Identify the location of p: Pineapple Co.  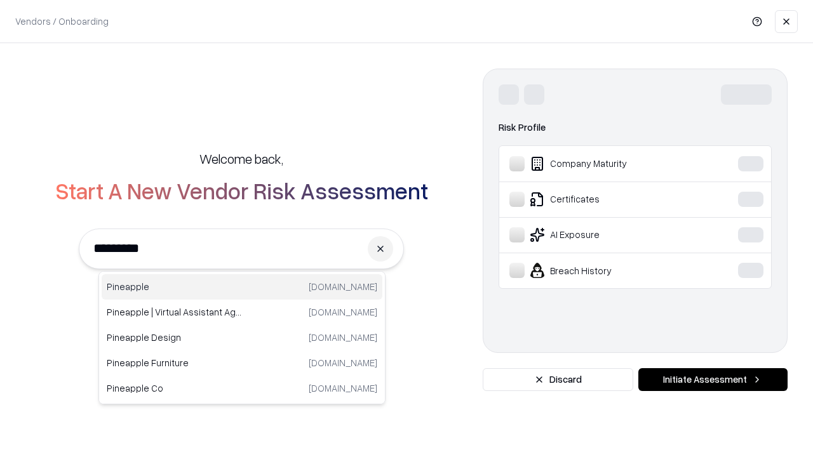
(174, 388).